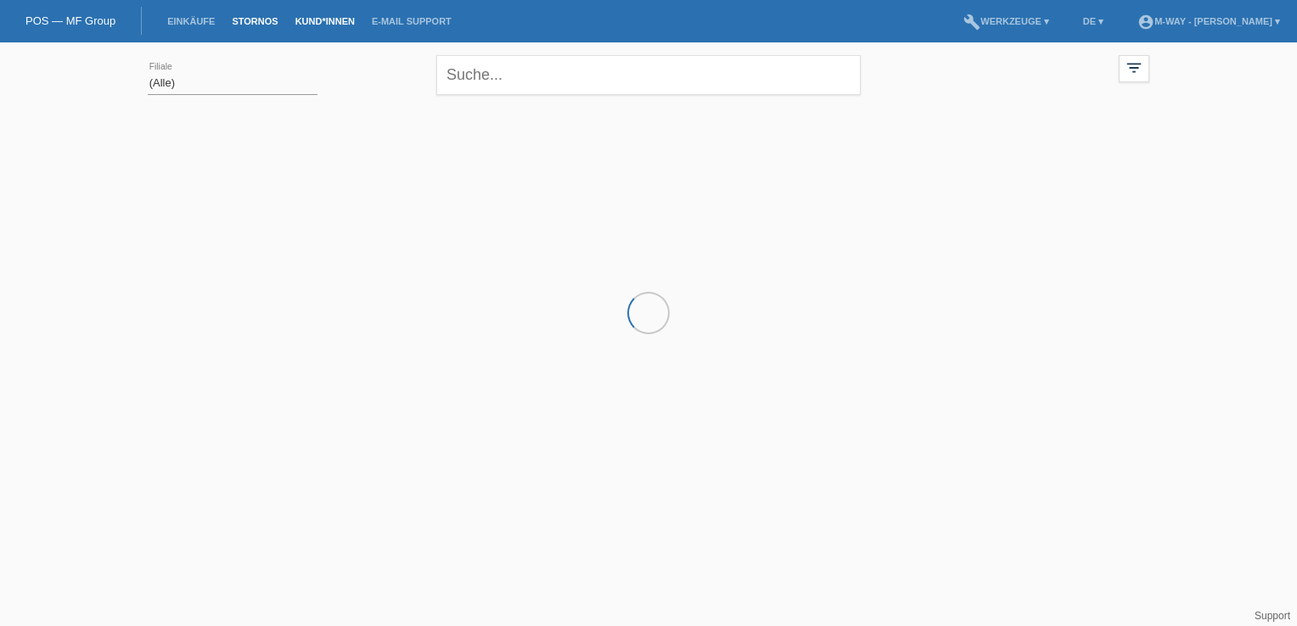  What do you see at coordinates (972, 22) in the screenshot?
I see `i: build` at bounding box center [972, 22].